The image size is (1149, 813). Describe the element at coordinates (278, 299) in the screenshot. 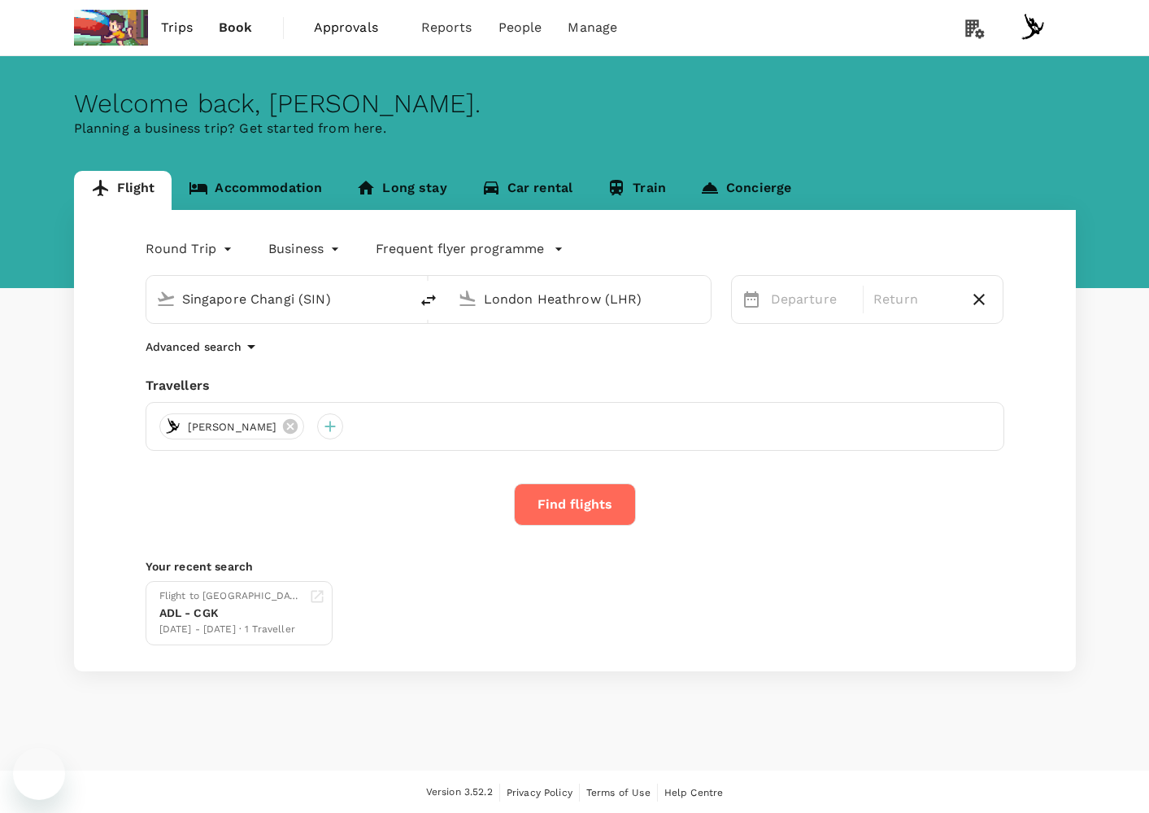

I see `input: Depart from` at that location.